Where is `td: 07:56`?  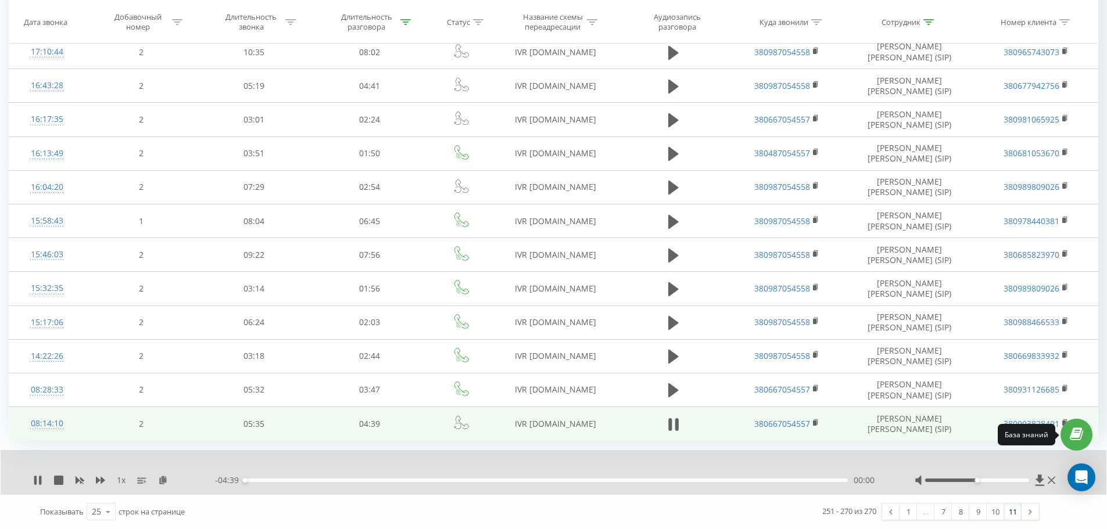 td: 07:56 is located at coordinates (370, 255).